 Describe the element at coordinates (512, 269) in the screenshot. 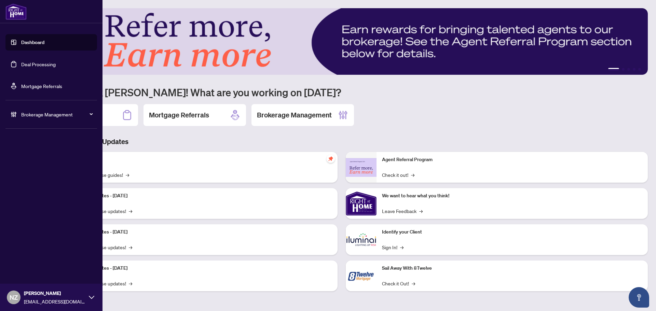

I see `p: Sail Away With 8Twelve` at that location.